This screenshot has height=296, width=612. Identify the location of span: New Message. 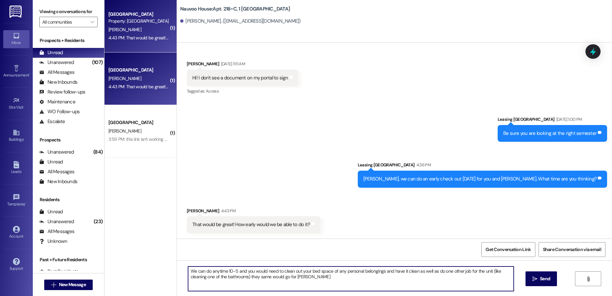
(72, 284).